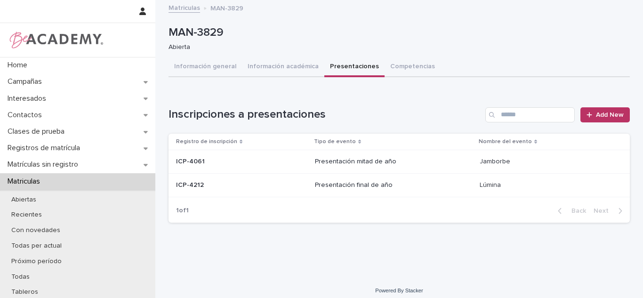 The width and height of the screenshot is (643, 298). I want to click on a: Powered By Stacker, so click(399, 290).